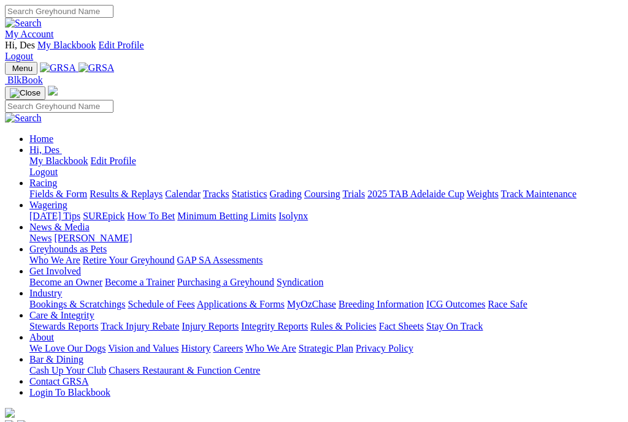 The height and width of the screenshot is (422, 628). Describe the element at coordinates (56, 359) in the screenshot. I see `a: Bar & Dining` at that location.